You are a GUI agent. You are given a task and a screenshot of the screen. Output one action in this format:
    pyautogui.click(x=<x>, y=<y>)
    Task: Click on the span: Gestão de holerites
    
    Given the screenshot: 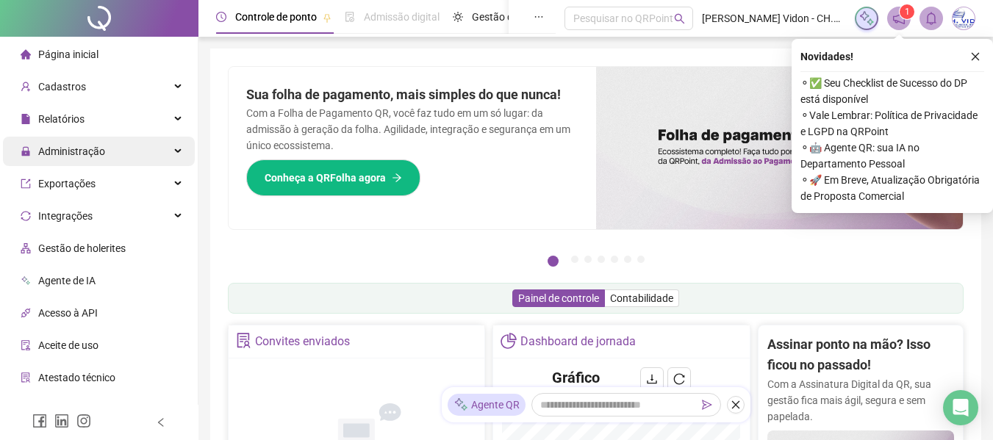 What is the action you would take?
    pyautogui.click(x=82, y=249)
    